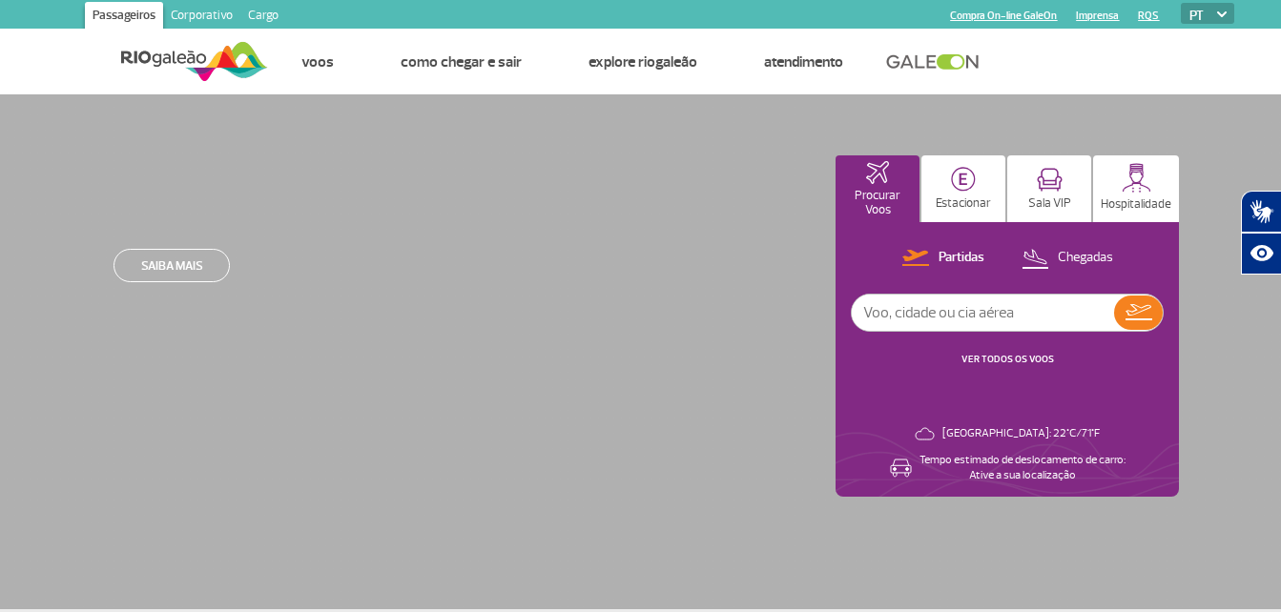 The image size is (1281, 612). Describe the element at coordinates (963, 203) in the screenshot. I see `p: Estacionar` at that location.